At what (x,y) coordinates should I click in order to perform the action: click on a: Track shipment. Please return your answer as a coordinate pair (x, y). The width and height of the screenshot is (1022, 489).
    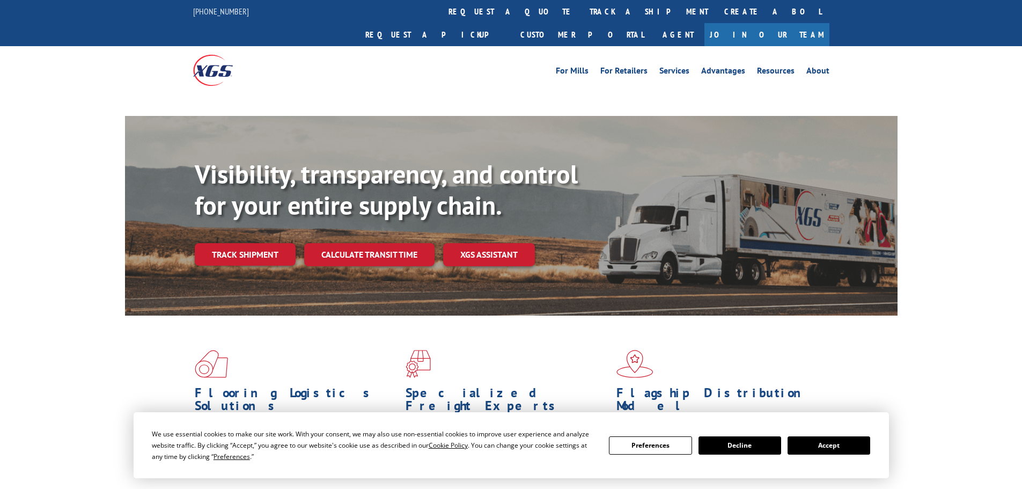
    Looking at the image, I should click on (245, 254).